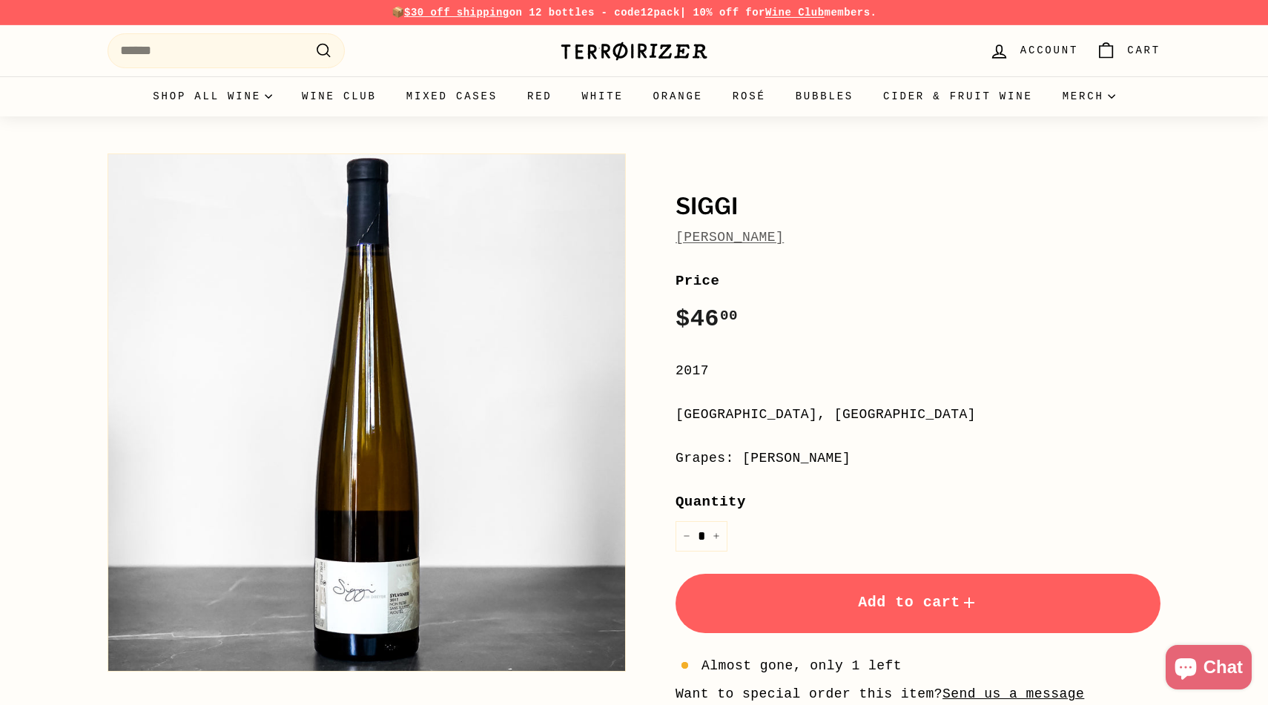 This screenshot has width=1268, height=705. What do you see at coordinates (918, 604) in the screenshot?
I see `button: Add to cart` at bounding box center [918, 604].